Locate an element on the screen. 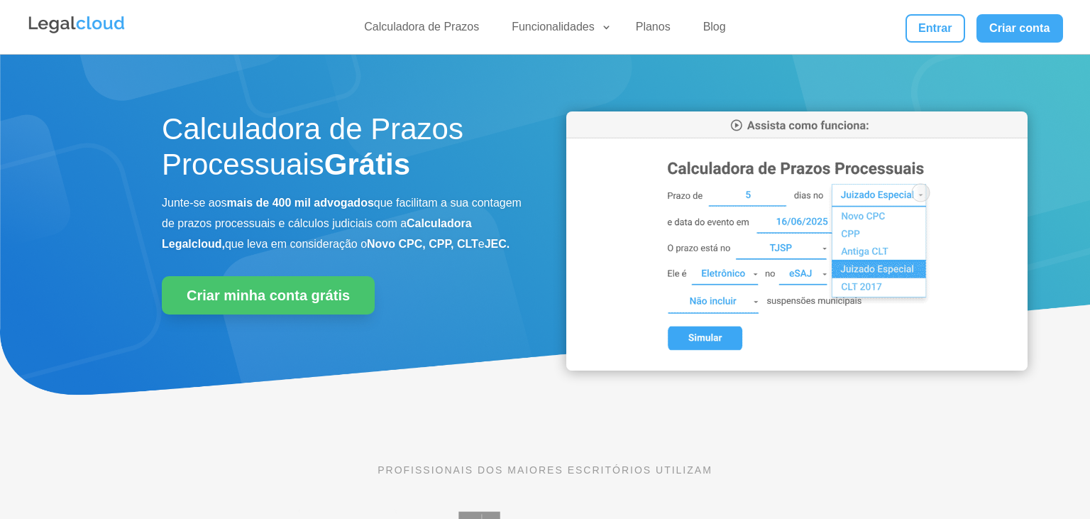 The image size is (1090, 519). strong: Grátis is located at coordinates (367, 164).